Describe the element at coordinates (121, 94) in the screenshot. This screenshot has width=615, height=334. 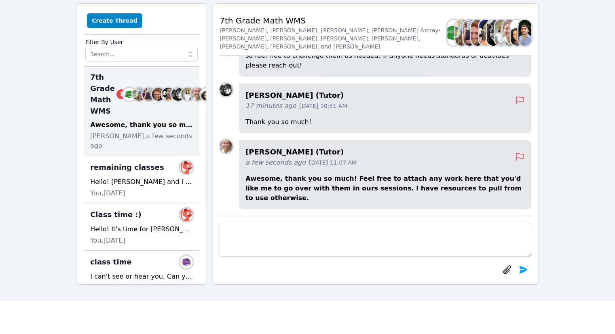
I see `span: 1` at that location.